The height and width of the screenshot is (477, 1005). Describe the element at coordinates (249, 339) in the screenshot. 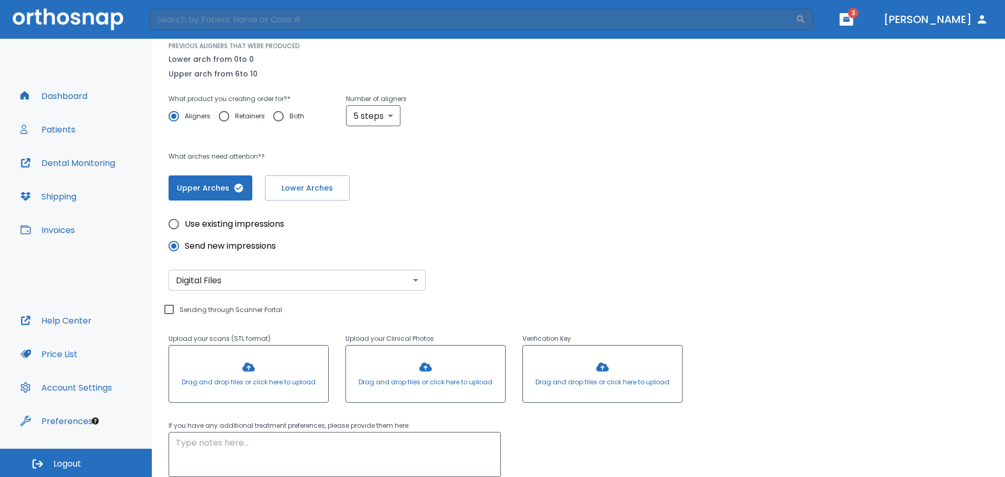

I see `p: Upload your scans (STL format)` at that location.